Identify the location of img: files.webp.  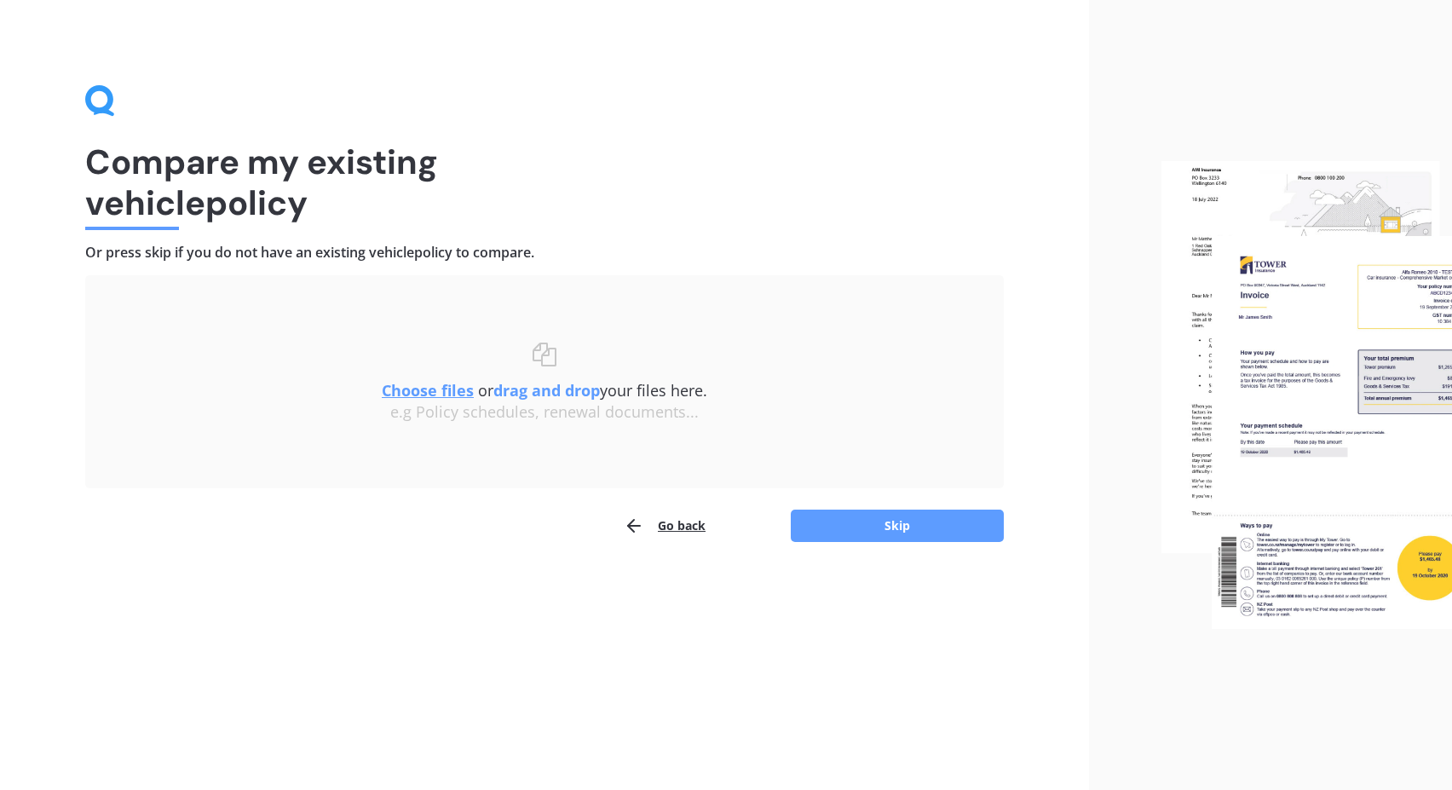
(1306, 395).